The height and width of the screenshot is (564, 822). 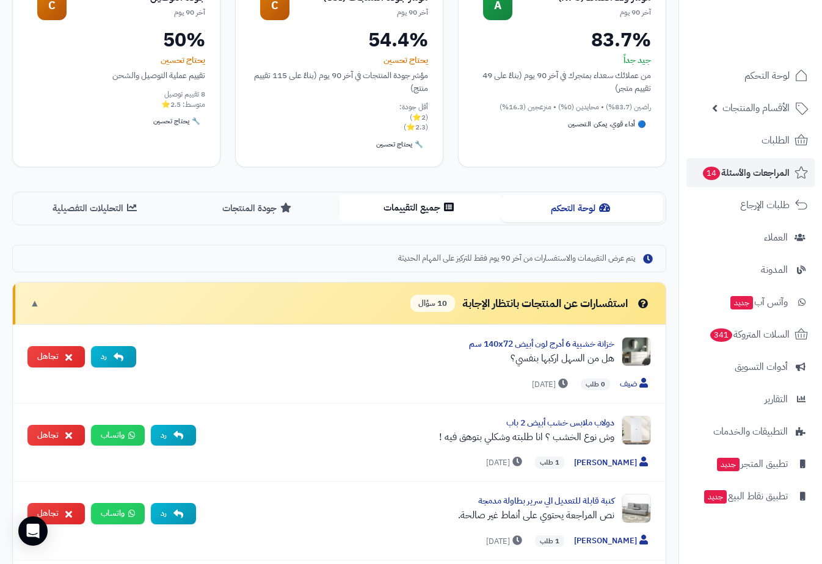 What do you see at coordinates (607, 125) in the screenshot?
I see `div: 🔵 أداء قوي، يمكن التحسين` at bounding box center [607, 125].